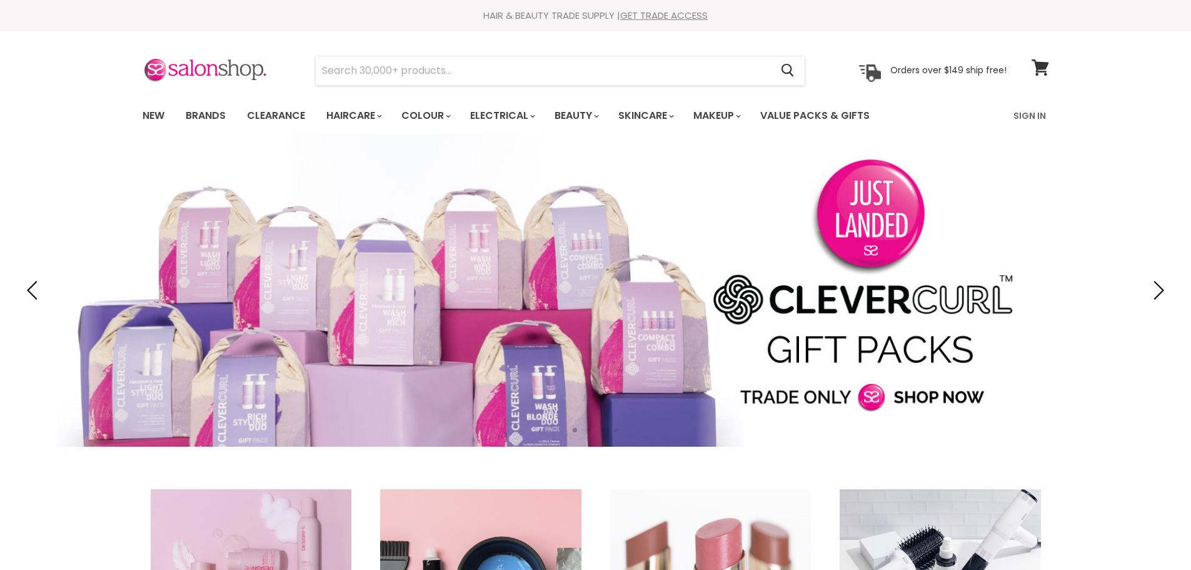 The image size is (1191, 570). Describe the element at coordinates (815, 116) in the screenshot. I see `a: Value Packs & Gifts` at that location.